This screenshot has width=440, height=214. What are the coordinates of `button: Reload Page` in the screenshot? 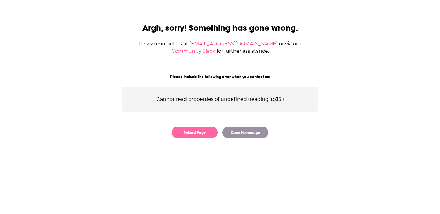 It's located at (195, 133).